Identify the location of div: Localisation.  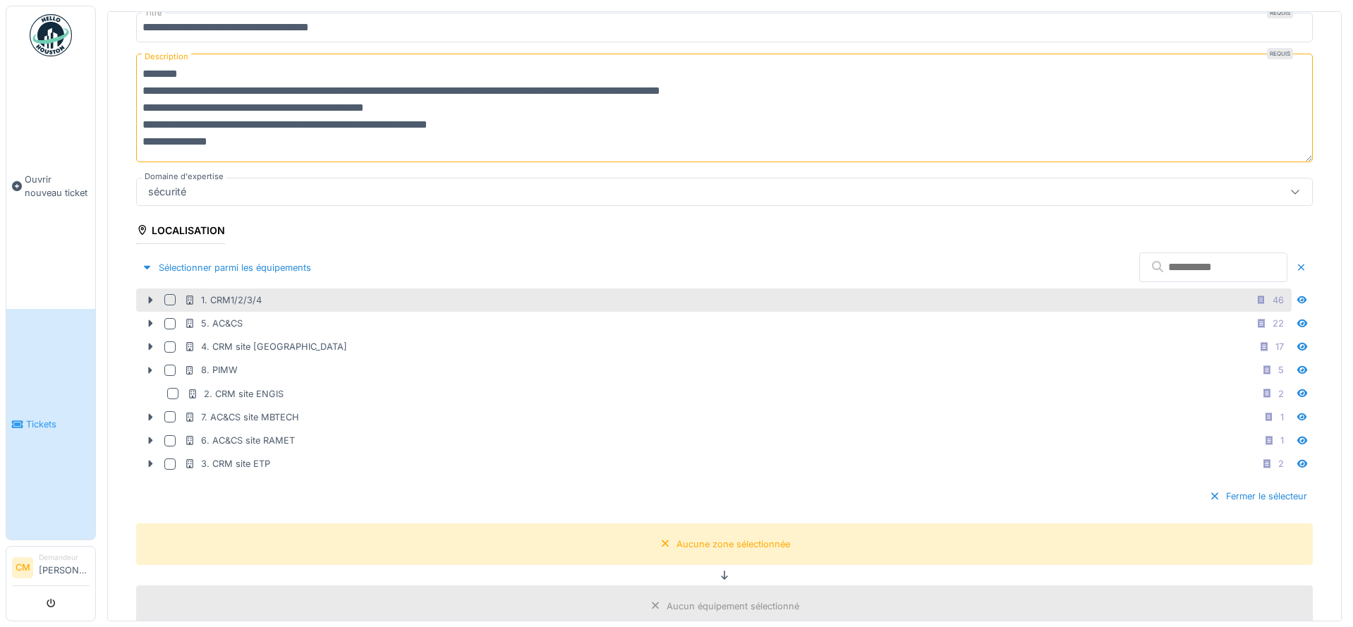
(181, 232).